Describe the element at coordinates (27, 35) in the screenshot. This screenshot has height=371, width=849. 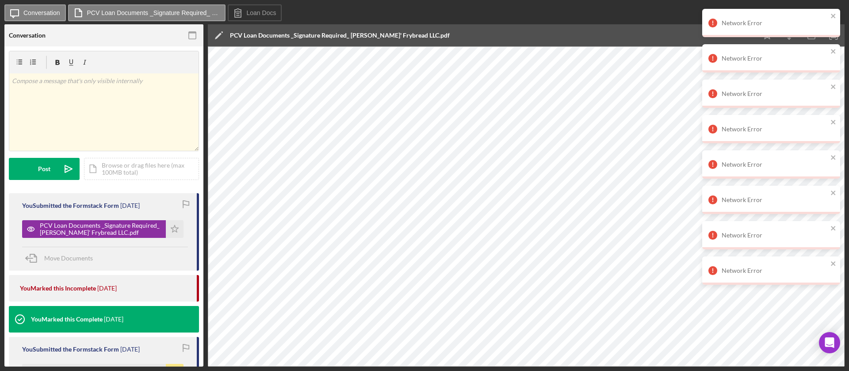
I see `div: Conversation` at that location.